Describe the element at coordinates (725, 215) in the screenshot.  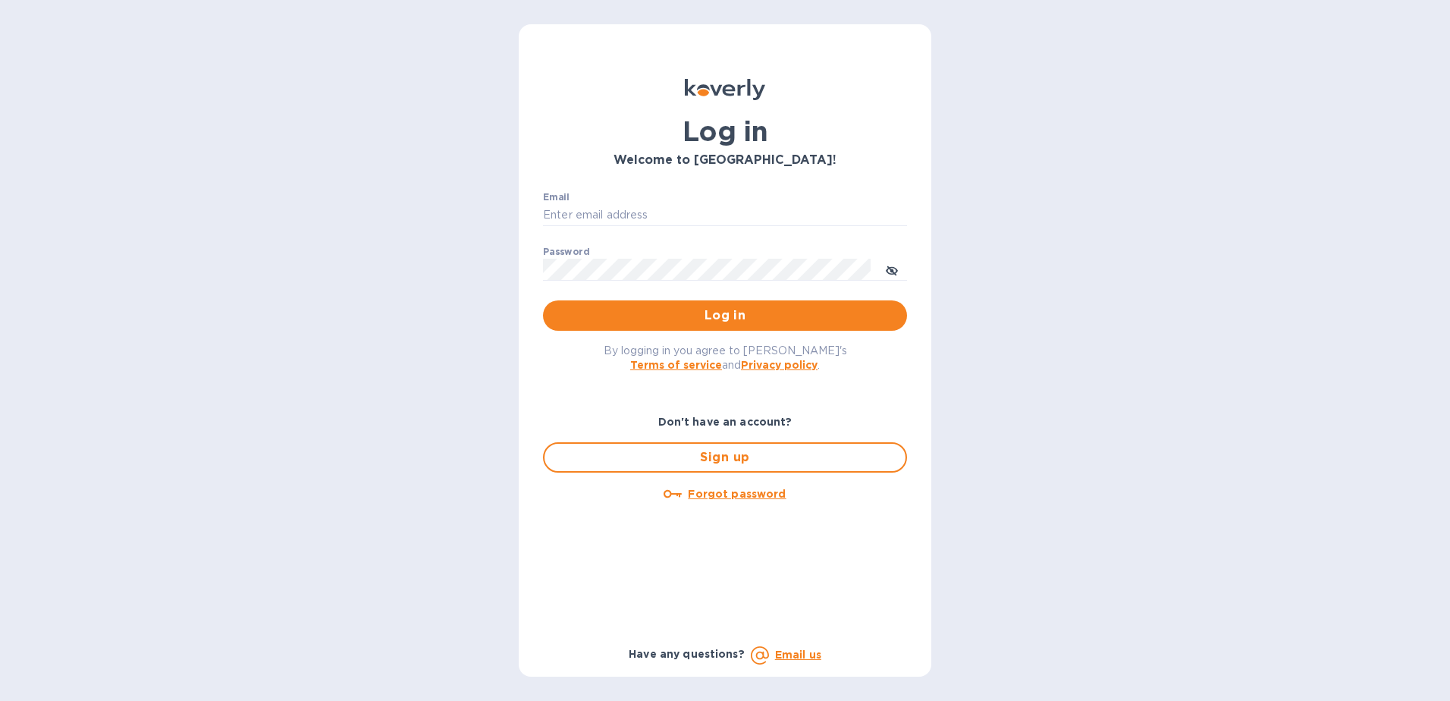
I see `input: Enter email address` at that location.